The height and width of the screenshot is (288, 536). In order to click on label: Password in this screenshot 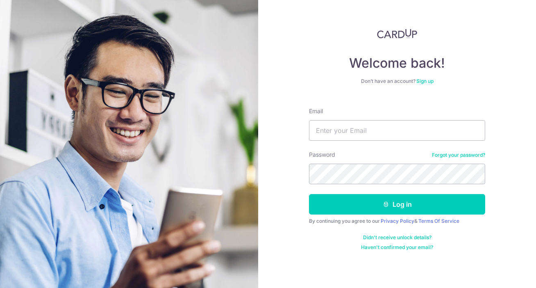, I will do `click(322, 154)`.